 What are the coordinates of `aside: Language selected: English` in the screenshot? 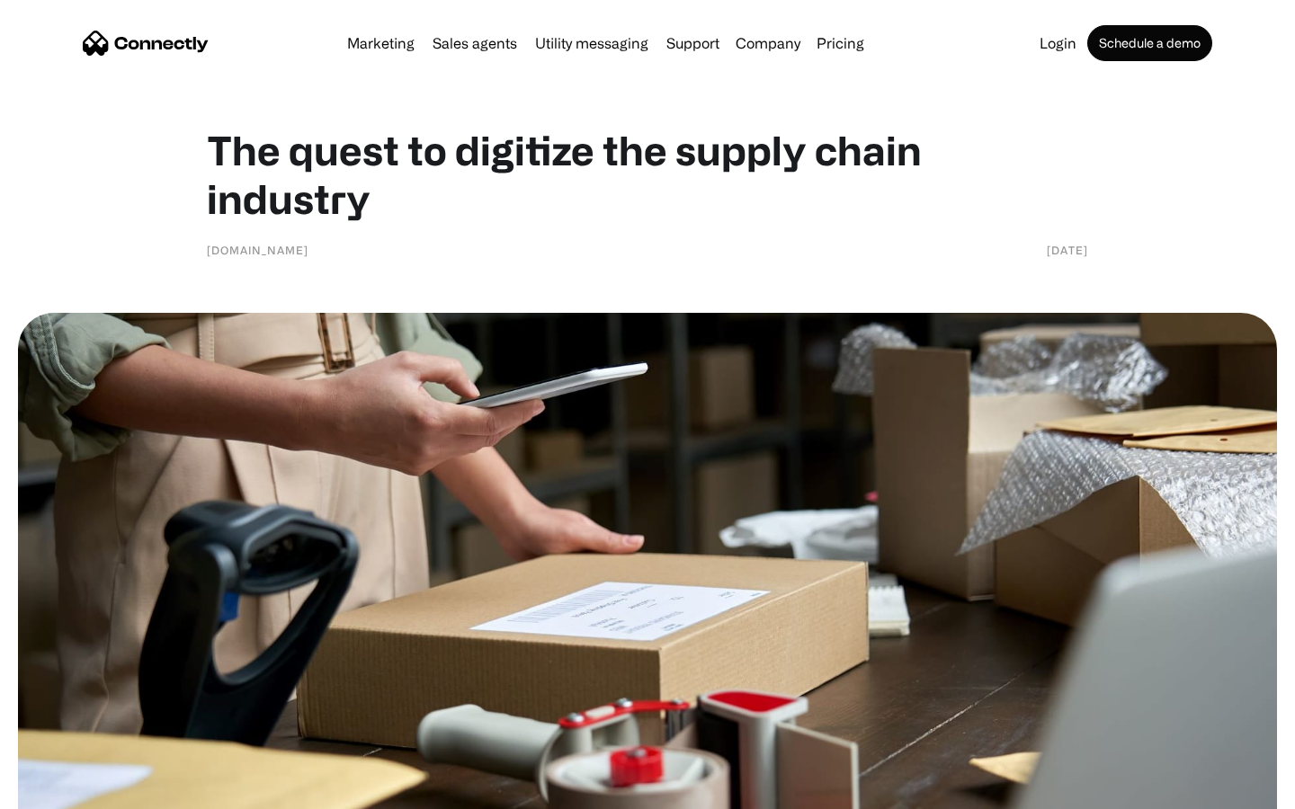 It's located at (63, 791).